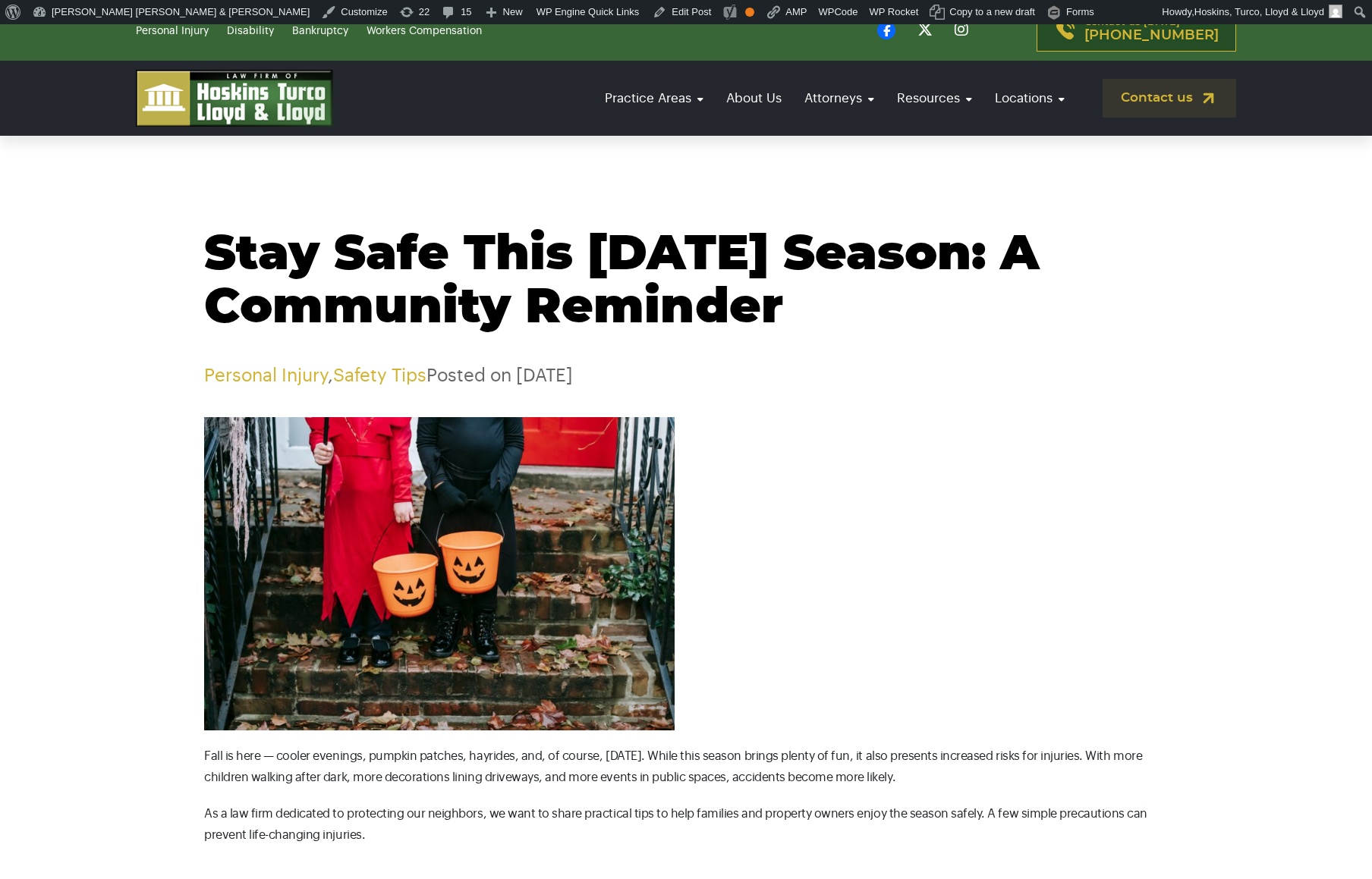 Image resolution: width=1372 pixels, height=879 pixels. Describe the element at coordinates (750, 12) in the screenshot. I see `div: OK` at that location.